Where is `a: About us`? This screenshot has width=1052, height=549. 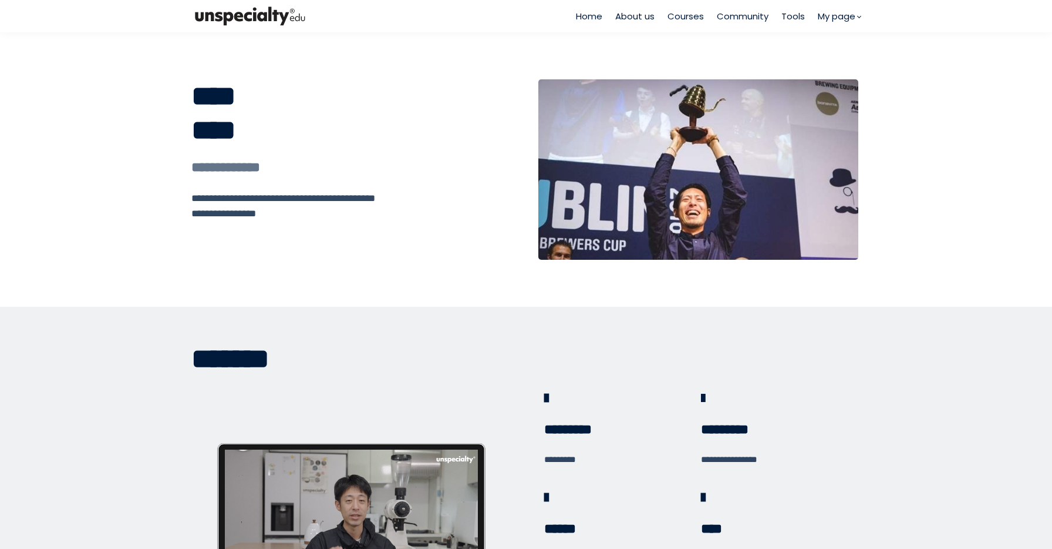 a: About us is located at coordinates (635, 16).